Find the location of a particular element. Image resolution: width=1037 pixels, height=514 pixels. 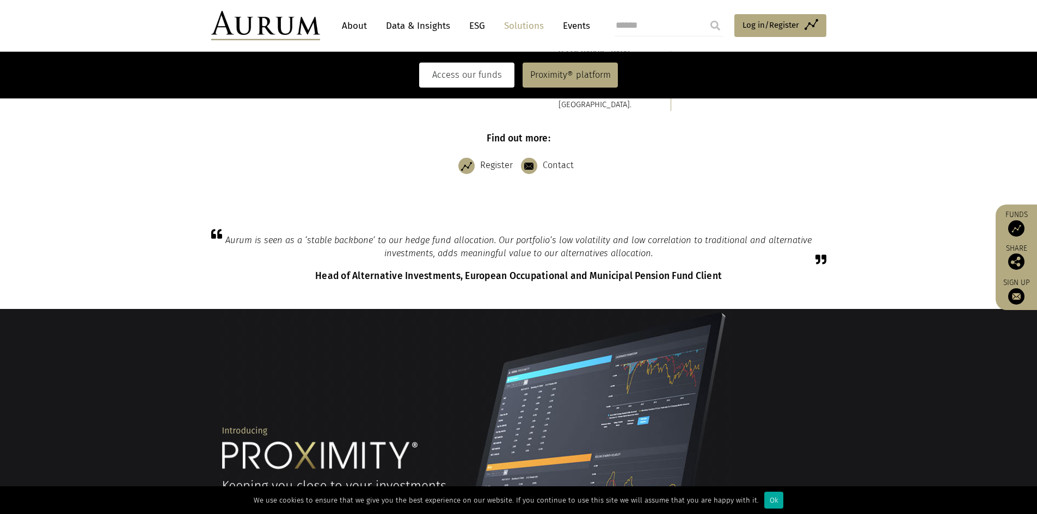

img: Sign up to our newsletter is located at coordinates (1016, 297).